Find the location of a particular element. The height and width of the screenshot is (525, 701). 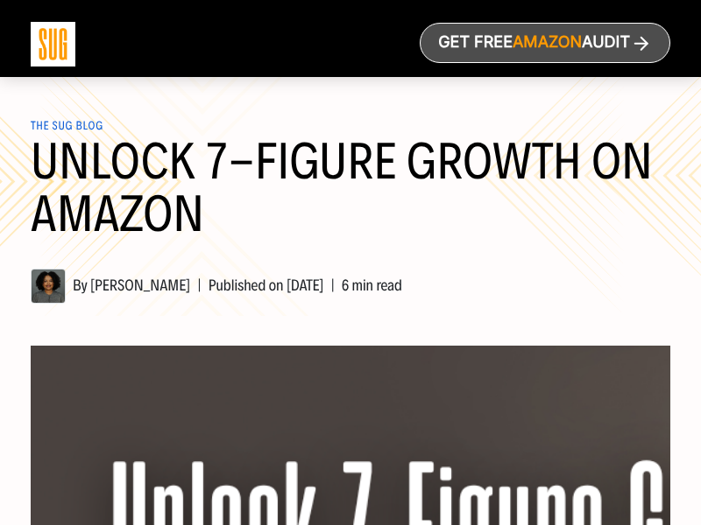

img: Hanna Tekle is located at coordinates (48, 286).